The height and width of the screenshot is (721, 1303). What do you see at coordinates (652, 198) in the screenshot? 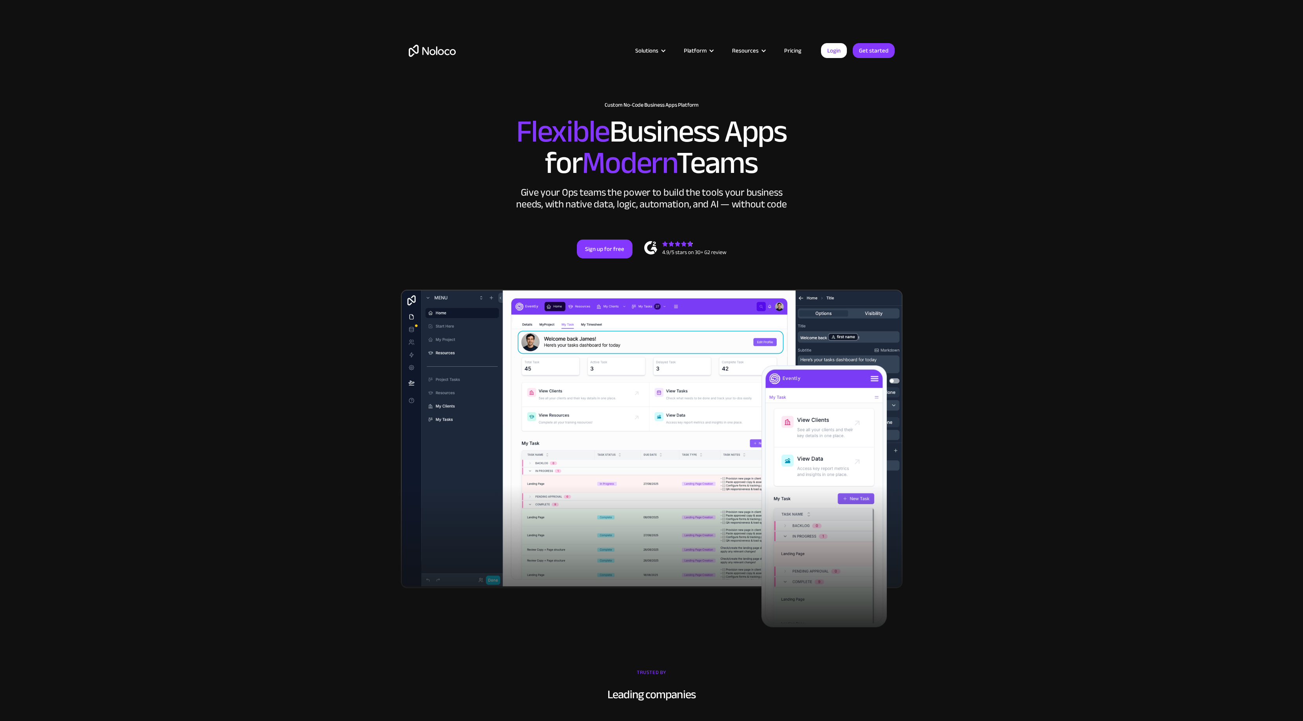
I see `div: Give your Ops teams the power to build the tools your business needs, with native data, logic, au...` at bounding box center [652, 198].